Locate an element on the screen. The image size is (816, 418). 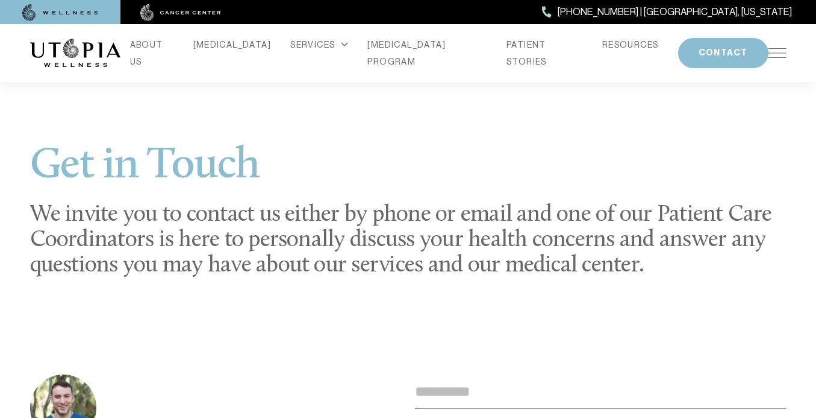
button: CONTACT is located at coordinates (724, 53).